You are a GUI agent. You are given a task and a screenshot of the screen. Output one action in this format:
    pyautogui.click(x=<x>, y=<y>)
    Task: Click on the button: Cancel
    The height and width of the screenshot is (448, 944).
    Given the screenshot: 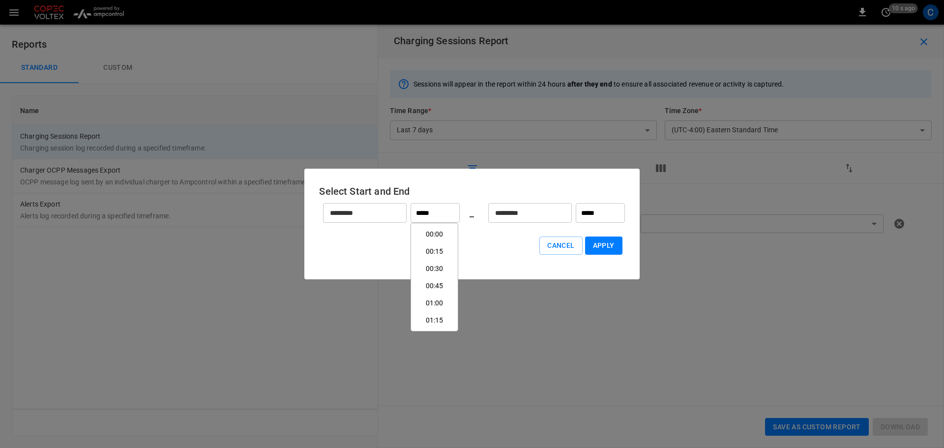 What is the action you would take?
    pyautogui.click(x=560, y=245)
    